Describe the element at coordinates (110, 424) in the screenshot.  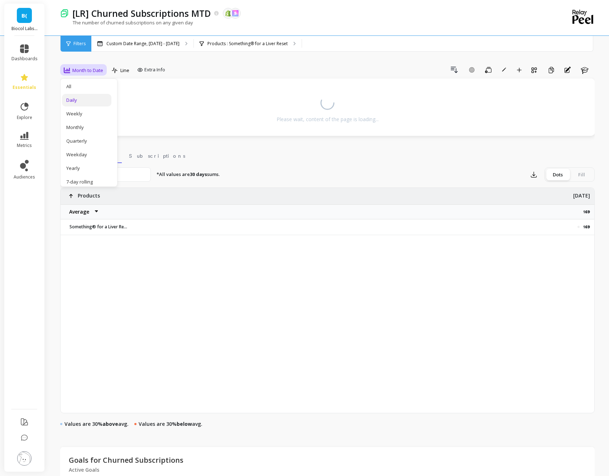
I see `strong: above` at that location.